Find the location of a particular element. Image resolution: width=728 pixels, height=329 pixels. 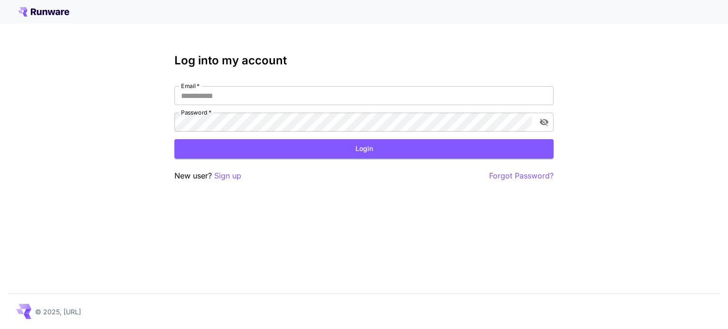

p: New user? is located at coordinates (208, 176).